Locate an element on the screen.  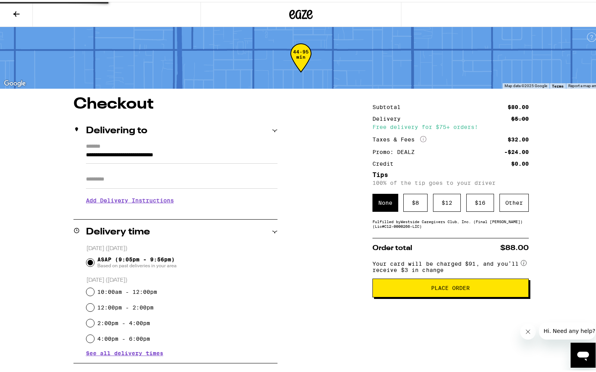
div: $5.00 is located at coordinates (520, 117).